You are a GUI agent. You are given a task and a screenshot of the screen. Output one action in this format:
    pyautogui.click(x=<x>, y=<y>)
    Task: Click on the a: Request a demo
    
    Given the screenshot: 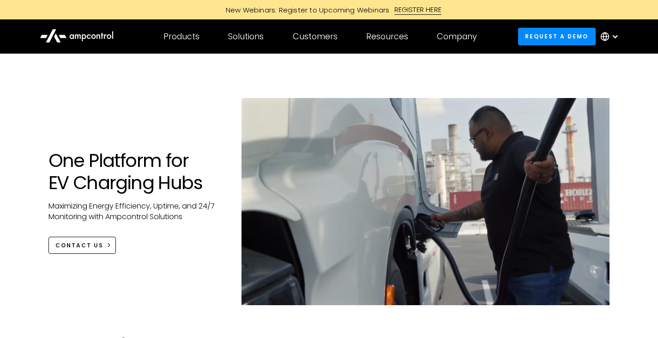 What is the action you would take?
    pyautogui.click(x=557, y=36)
    